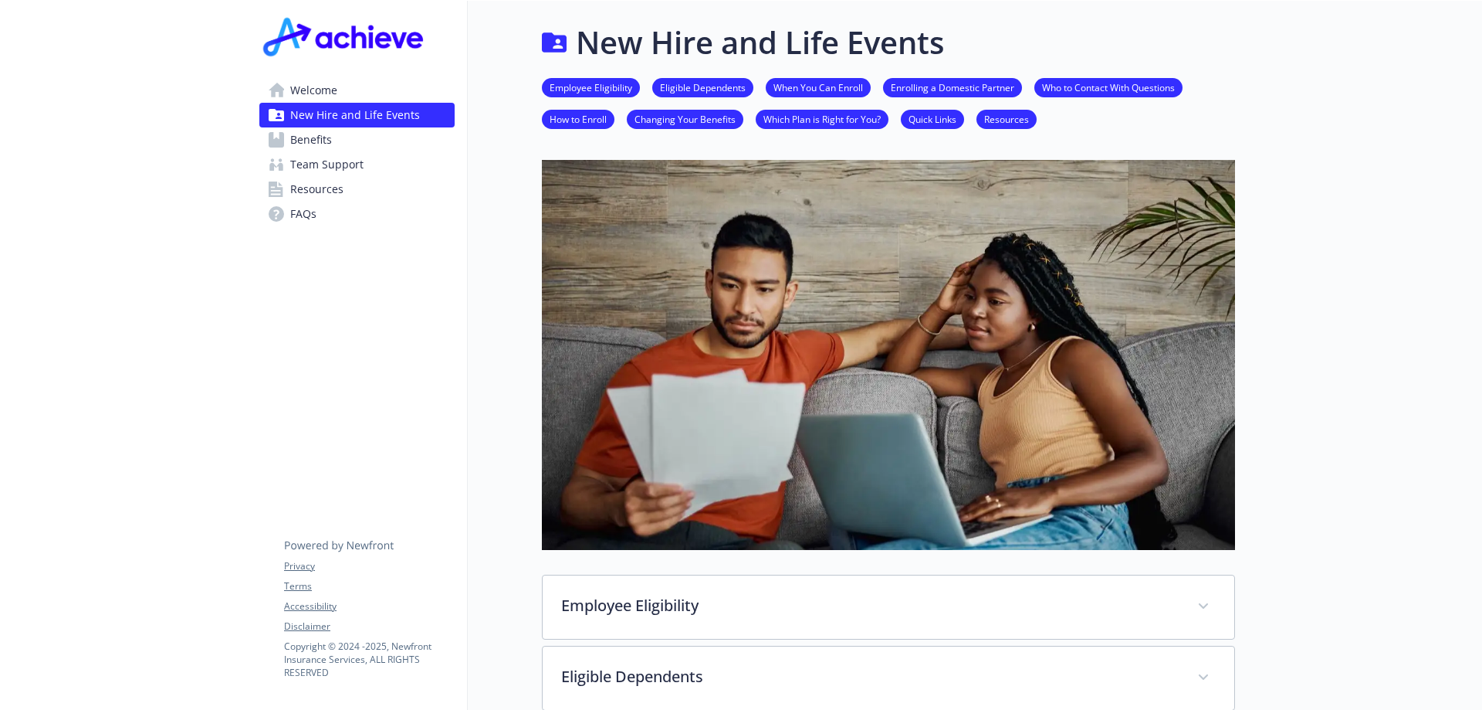  What do you see at coordinates (311, 140) in the screenshot?
I see `span: Benefits` at bounding box center [311, 140].